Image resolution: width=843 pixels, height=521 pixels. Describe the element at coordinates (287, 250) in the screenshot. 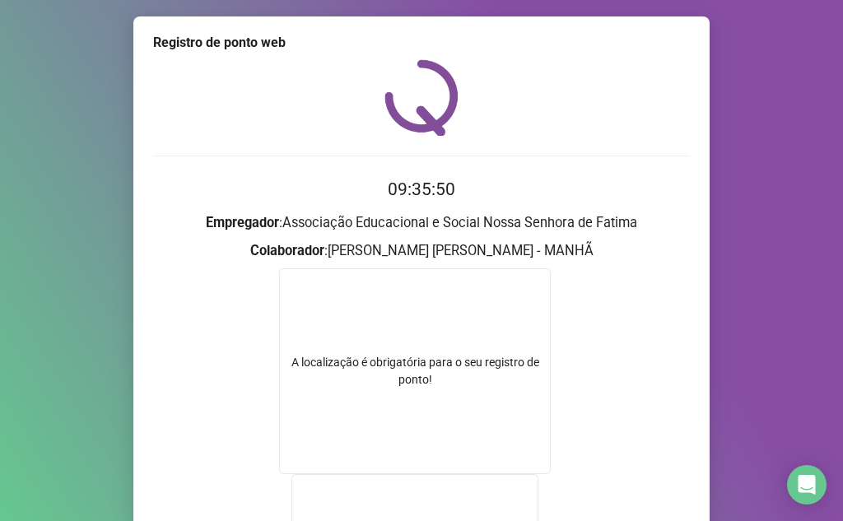

I see `strong: Colaborador` at that location.